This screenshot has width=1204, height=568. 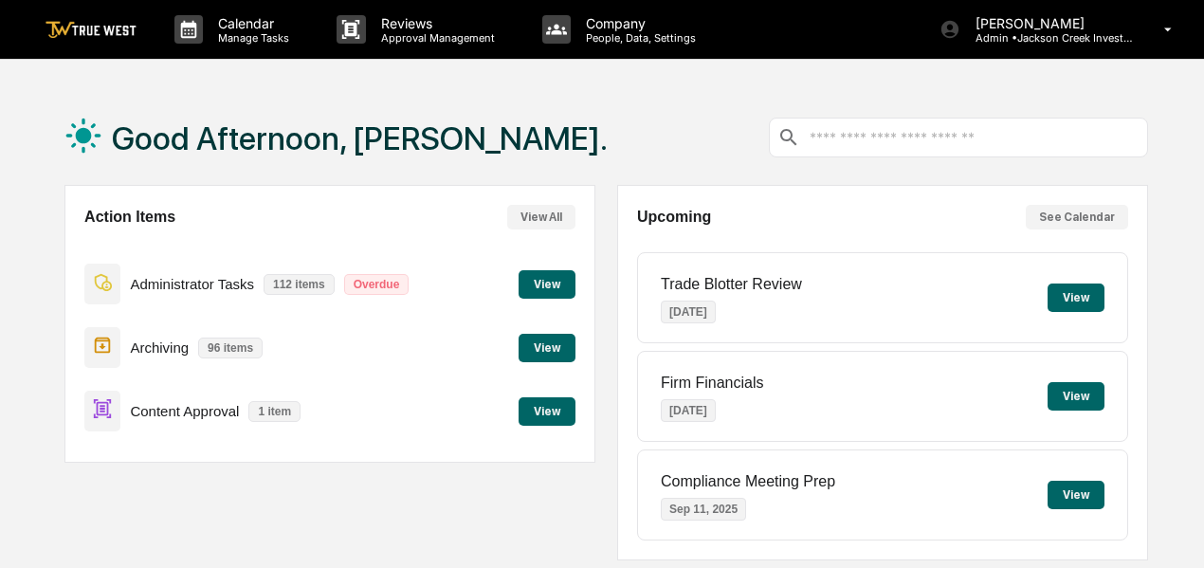 What do you see at coordinates (91, 29) in the screenshot?
I see `img: logo` at bounding box center [91, 29].